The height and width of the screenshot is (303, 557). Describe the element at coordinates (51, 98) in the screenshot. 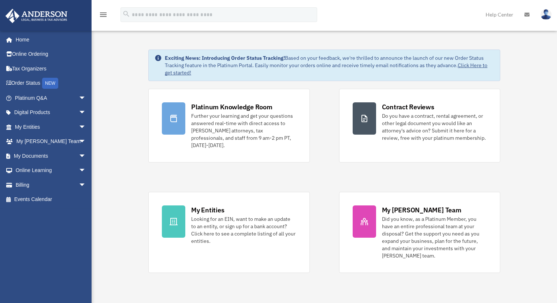

I see `a: Platinum Q&Aarrow_drop_down` at that location.